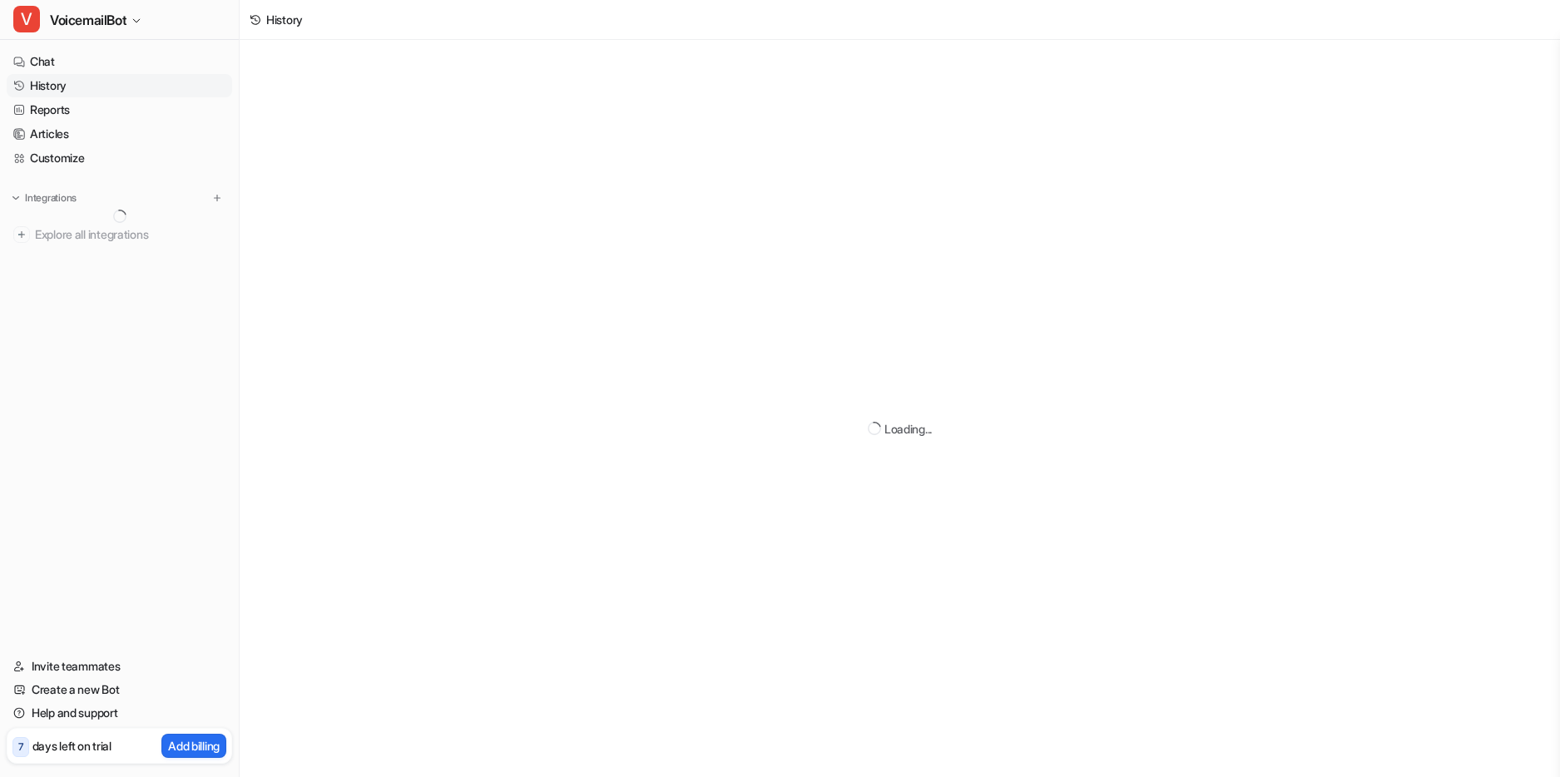  I want to click on span: VoicemailBot, so click(88, 20).